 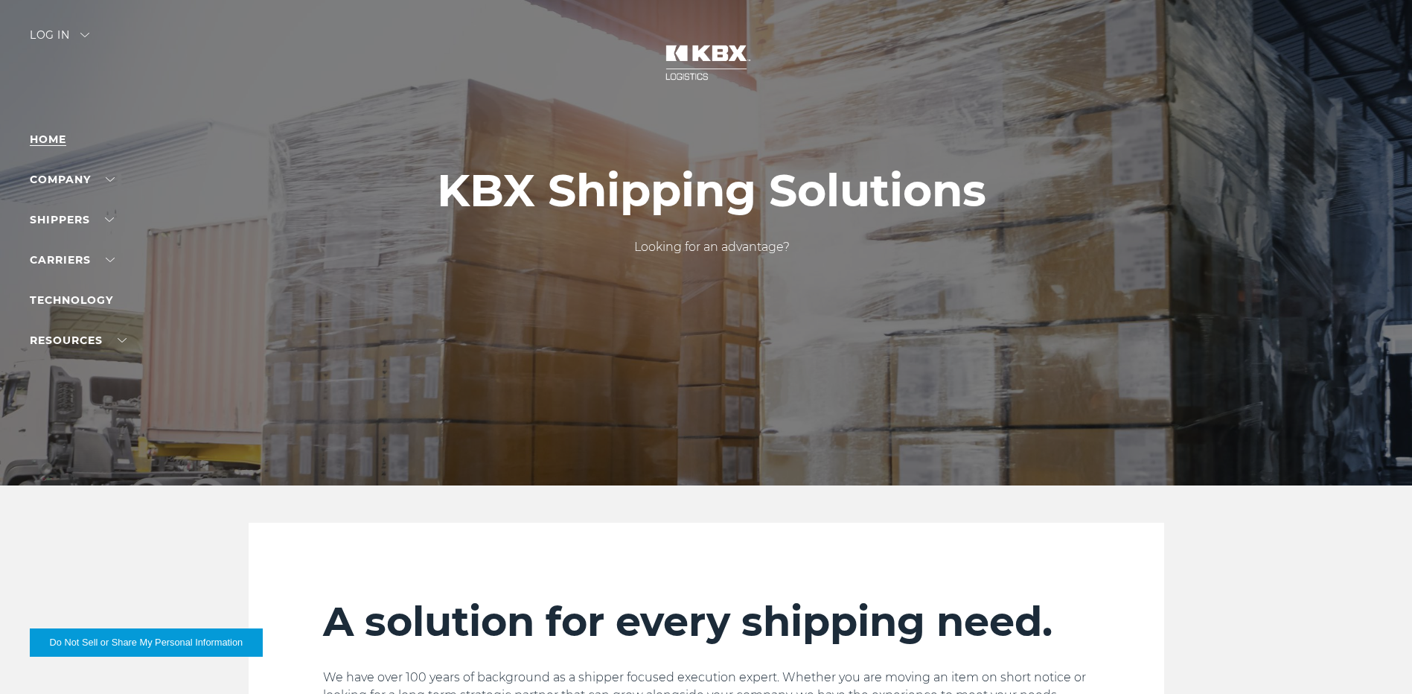 I want to click on a: Technology, so click(x=71, y=300).